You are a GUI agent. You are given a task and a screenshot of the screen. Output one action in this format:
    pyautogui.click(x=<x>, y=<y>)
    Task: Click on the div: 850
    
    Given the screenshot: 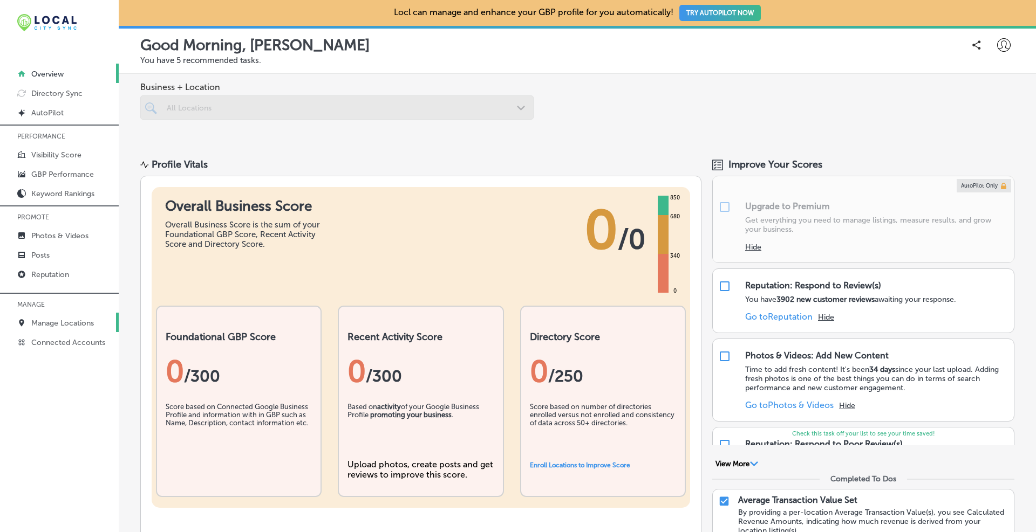 What is the action you would take?
    pyautogui.click(x=675, y=198)
    